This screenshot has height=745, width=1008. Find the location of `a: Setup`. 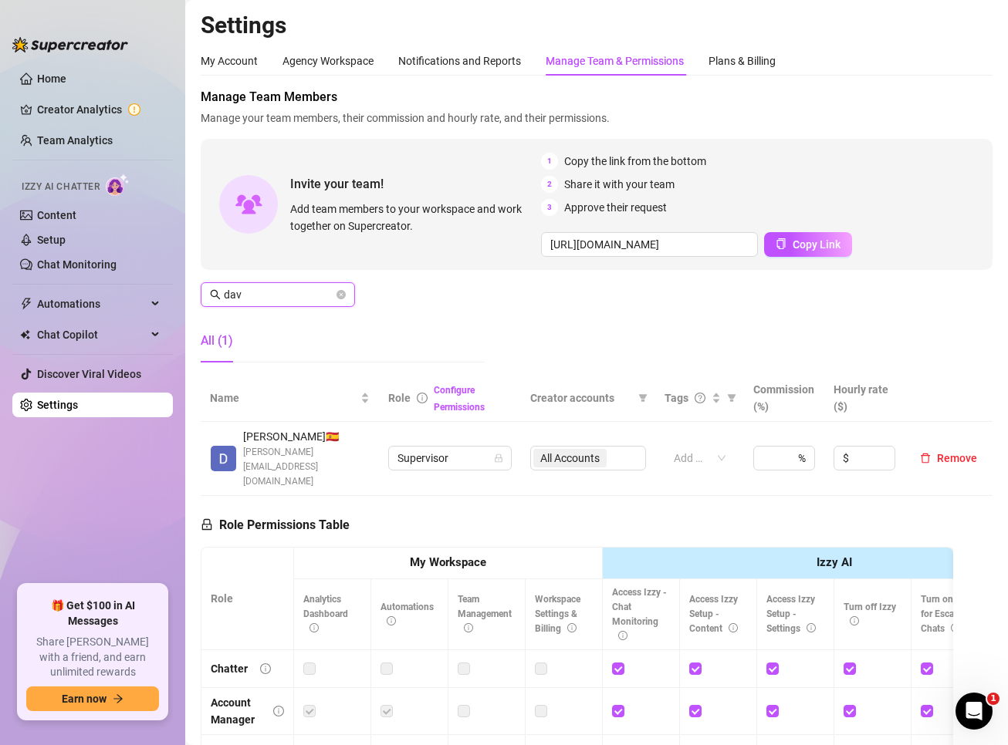

a: Setup is located at coordinates (51, 240).